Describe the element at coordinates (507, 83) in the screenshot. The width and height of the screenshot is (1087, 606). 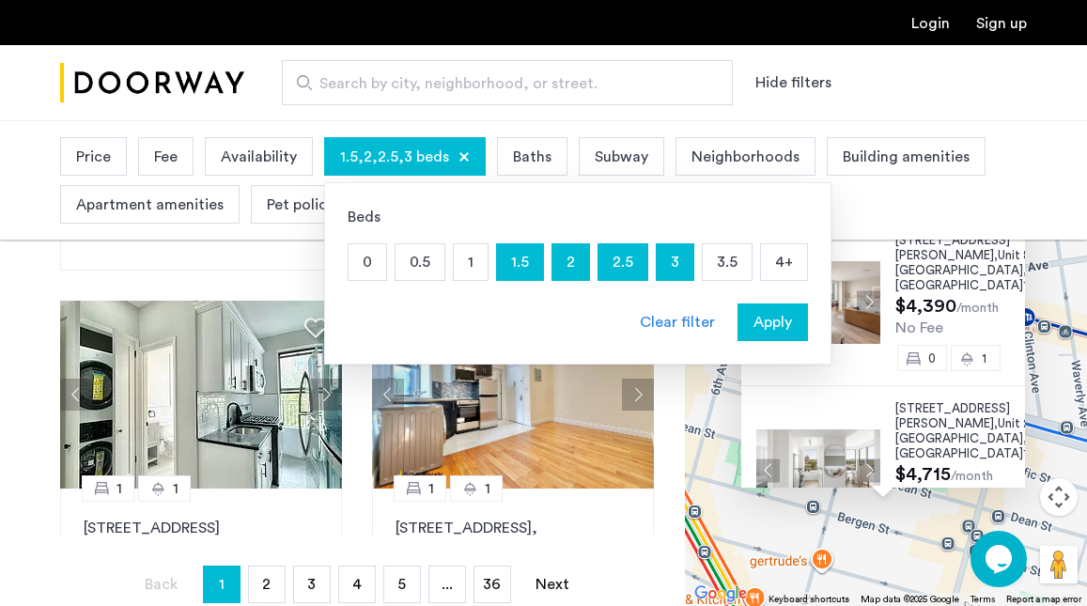
I see `input: Apartment Search` at that location.